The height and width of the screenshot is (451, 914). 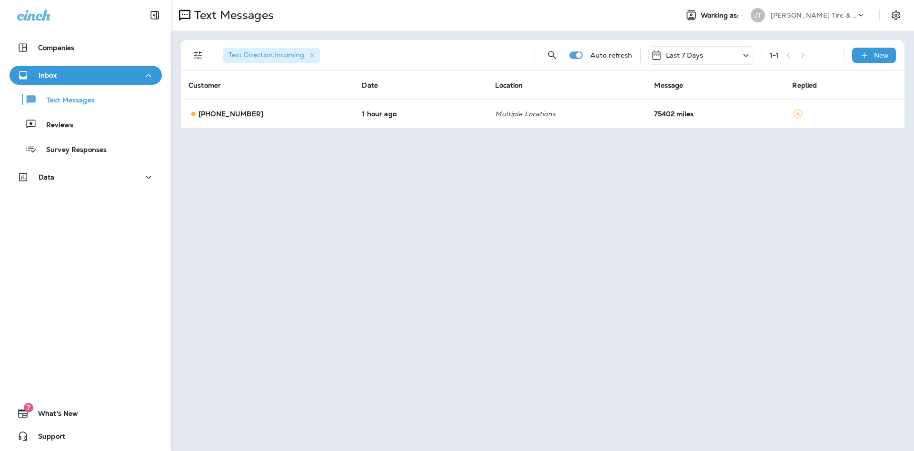 What do you see at coordinates (71, 150) in the screenshot?
I see `p: Survey Responses` at bounding box center [71, 150].